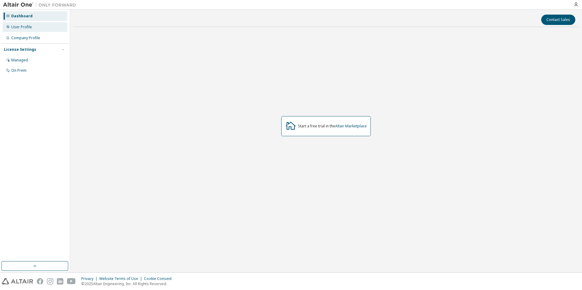  What do you see at coordinates (351, 126) in the screenshot?
I see `a: Altair Marketplace` at bounding box center [351, 126].